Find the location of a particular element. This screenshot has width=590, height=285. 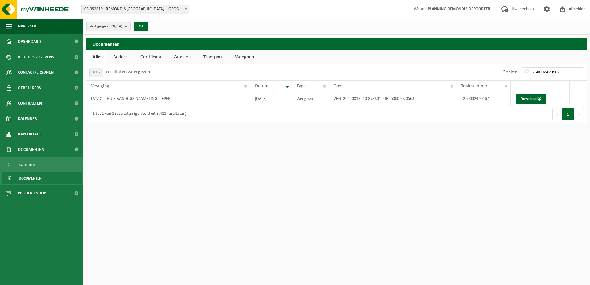

span: Vestiging is located at coordinates (100, 86).